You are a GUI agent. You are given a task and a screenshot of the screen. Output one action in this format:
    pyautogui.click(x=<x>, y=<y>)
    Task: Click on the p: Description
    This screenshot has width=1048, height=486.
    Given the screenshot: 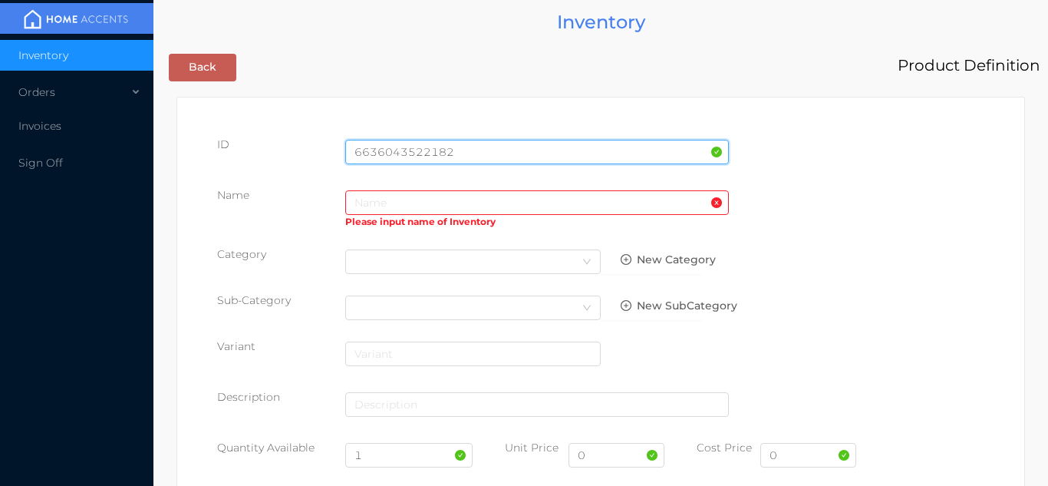 What is the action you would take?
    pyautogui.click(x=281, y=397)
    